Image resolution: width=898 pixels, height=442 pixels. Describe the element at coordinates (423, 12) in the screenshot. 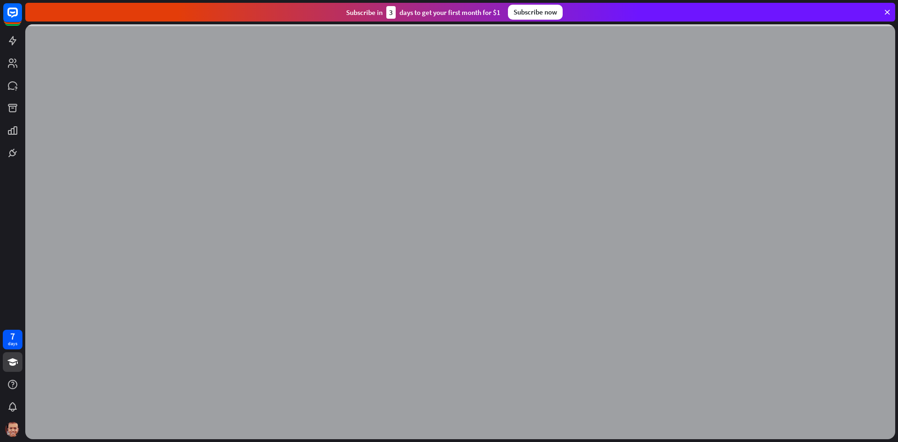

I see `div: Subscribe in days to get your first month for $1` at that location.